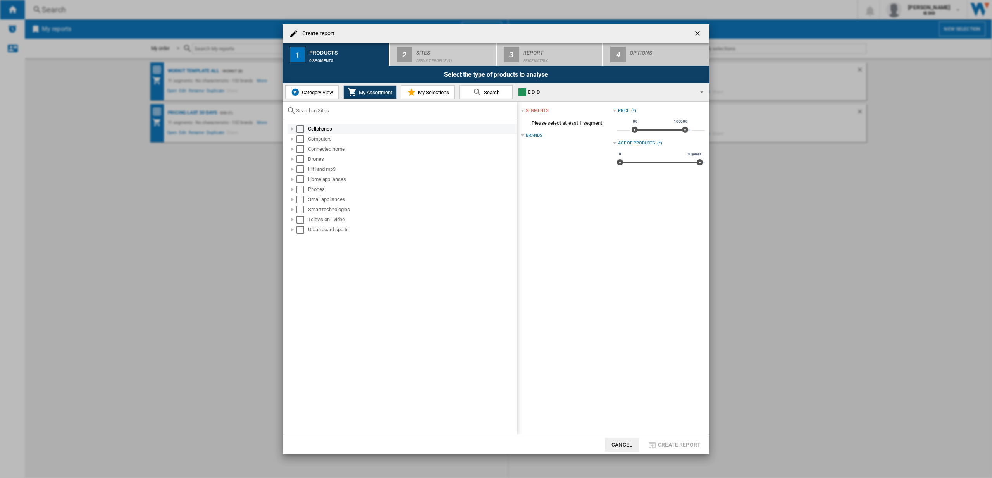 The height and width of the screenshot is (478, 992). I want to click on div: Default profile (4), so click(454, 59).